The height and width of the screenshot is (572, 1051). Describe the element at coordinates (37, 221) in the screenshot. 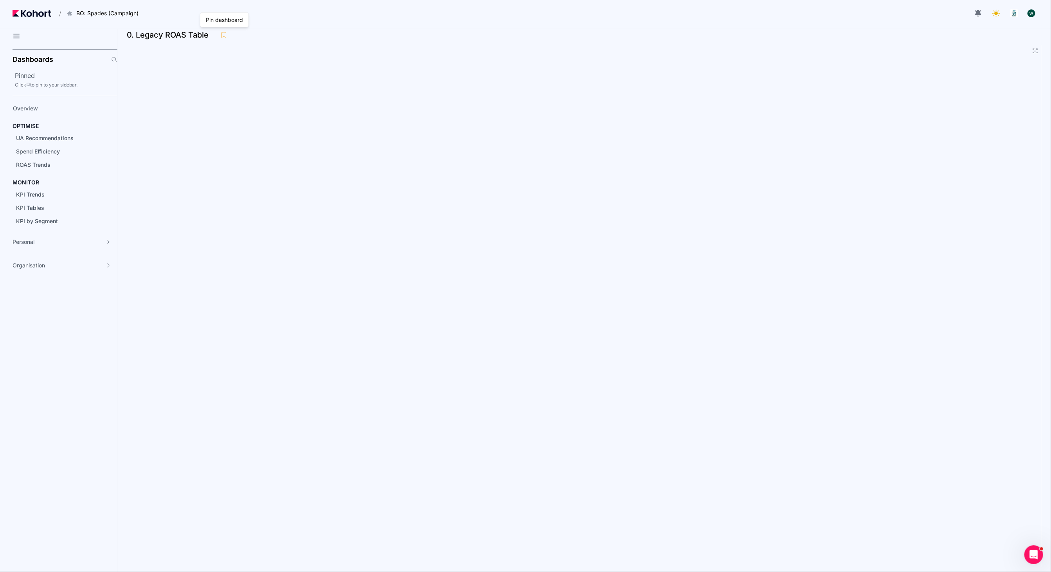

I see `span: KPI by Segment` at that location.